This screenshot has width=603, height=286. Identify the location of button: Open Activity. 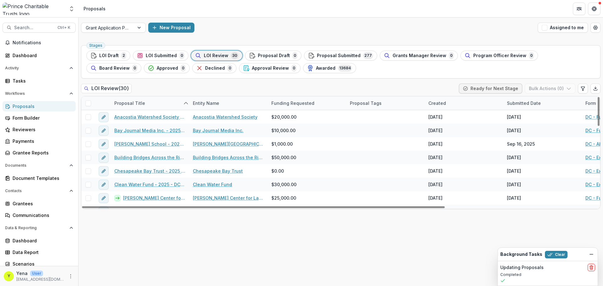
(39, 68).